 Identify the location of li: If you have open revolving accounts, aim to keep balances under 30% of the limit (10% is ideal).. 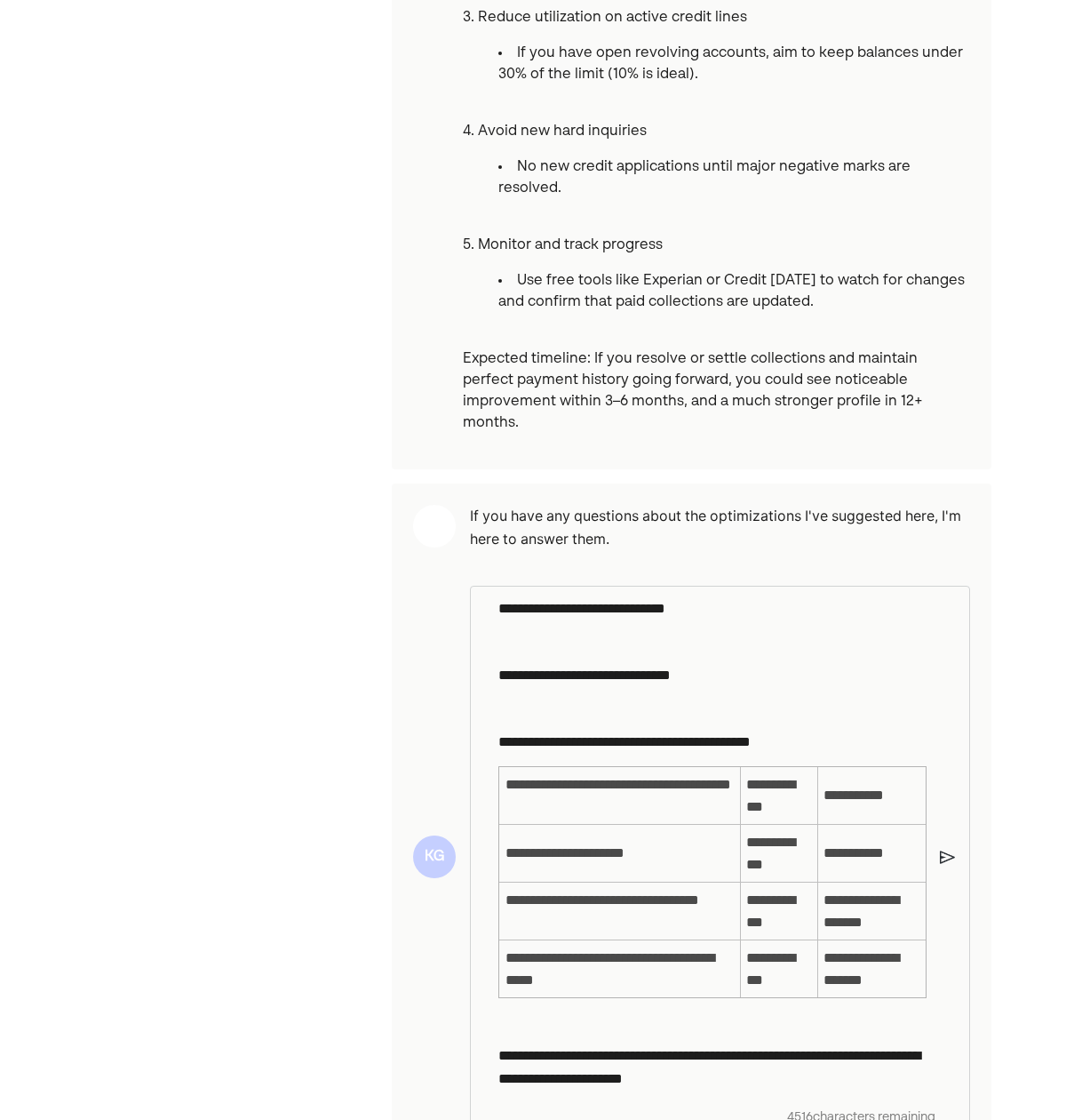
(734, 64).